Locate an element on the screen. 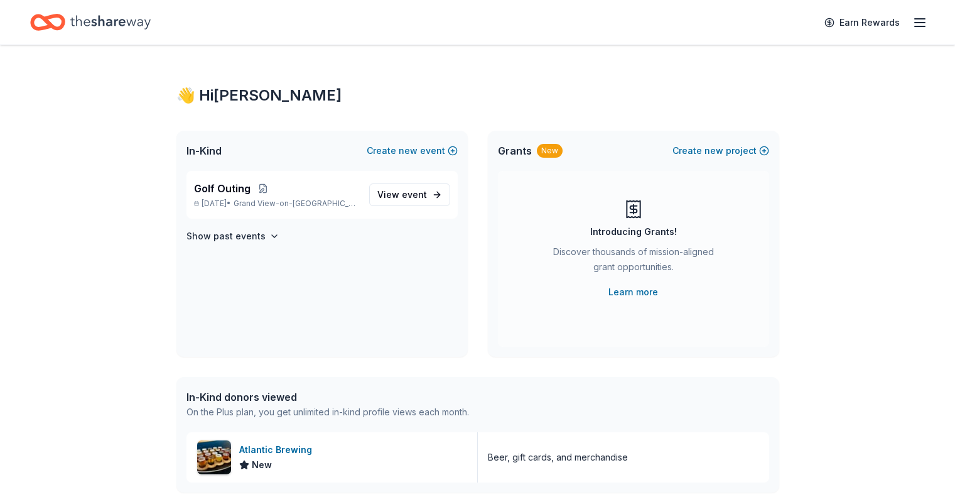  span: New is located at coordinates (262, 465).